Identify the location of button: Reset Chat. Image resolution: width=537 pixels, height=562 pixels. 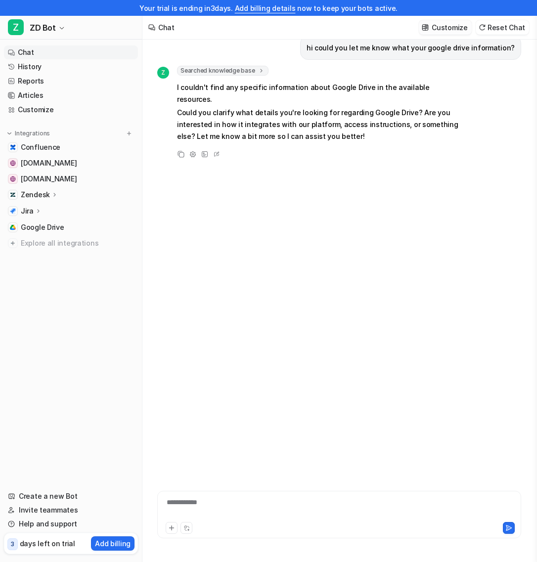
(502, 27).